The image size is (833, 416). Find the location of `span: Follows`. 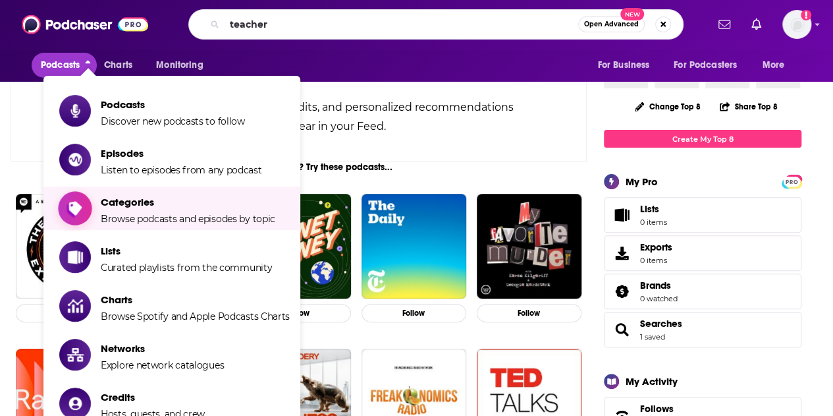

span: Follows is located at coordinates (657, 408).